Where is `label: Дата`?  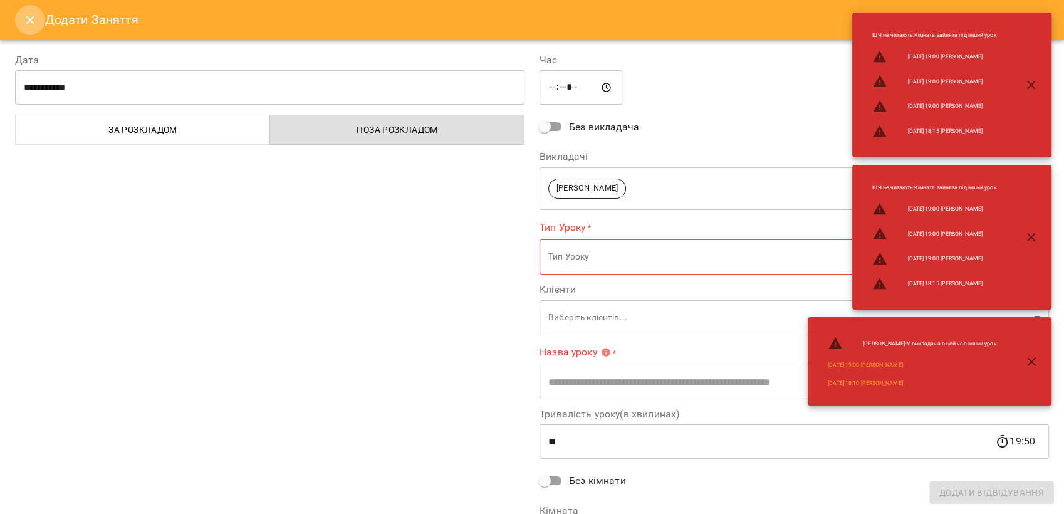 label: Дата is located at coordinates (269, 60).